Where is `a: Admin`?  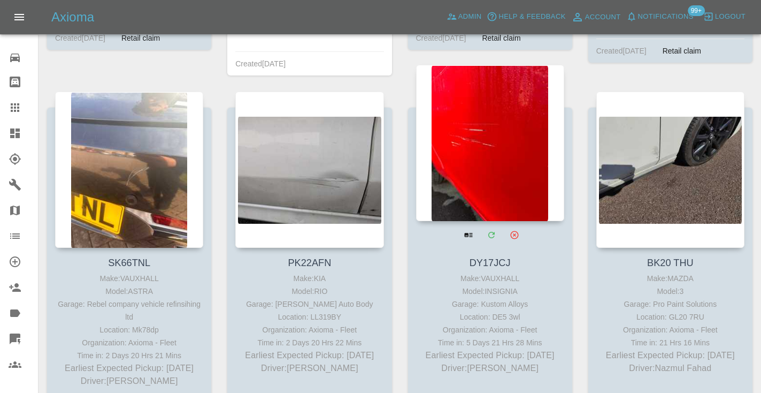 a: Admin is located at coordinates (464, 17).